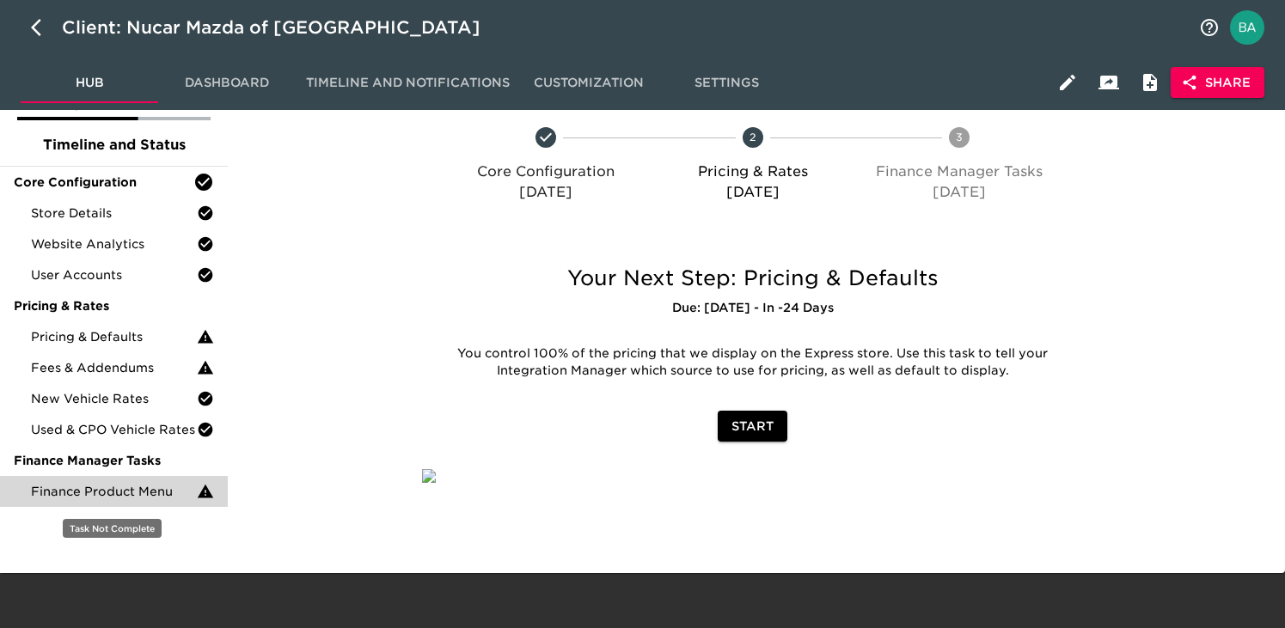  I want to click on span: Store Details, so click(113, 213).